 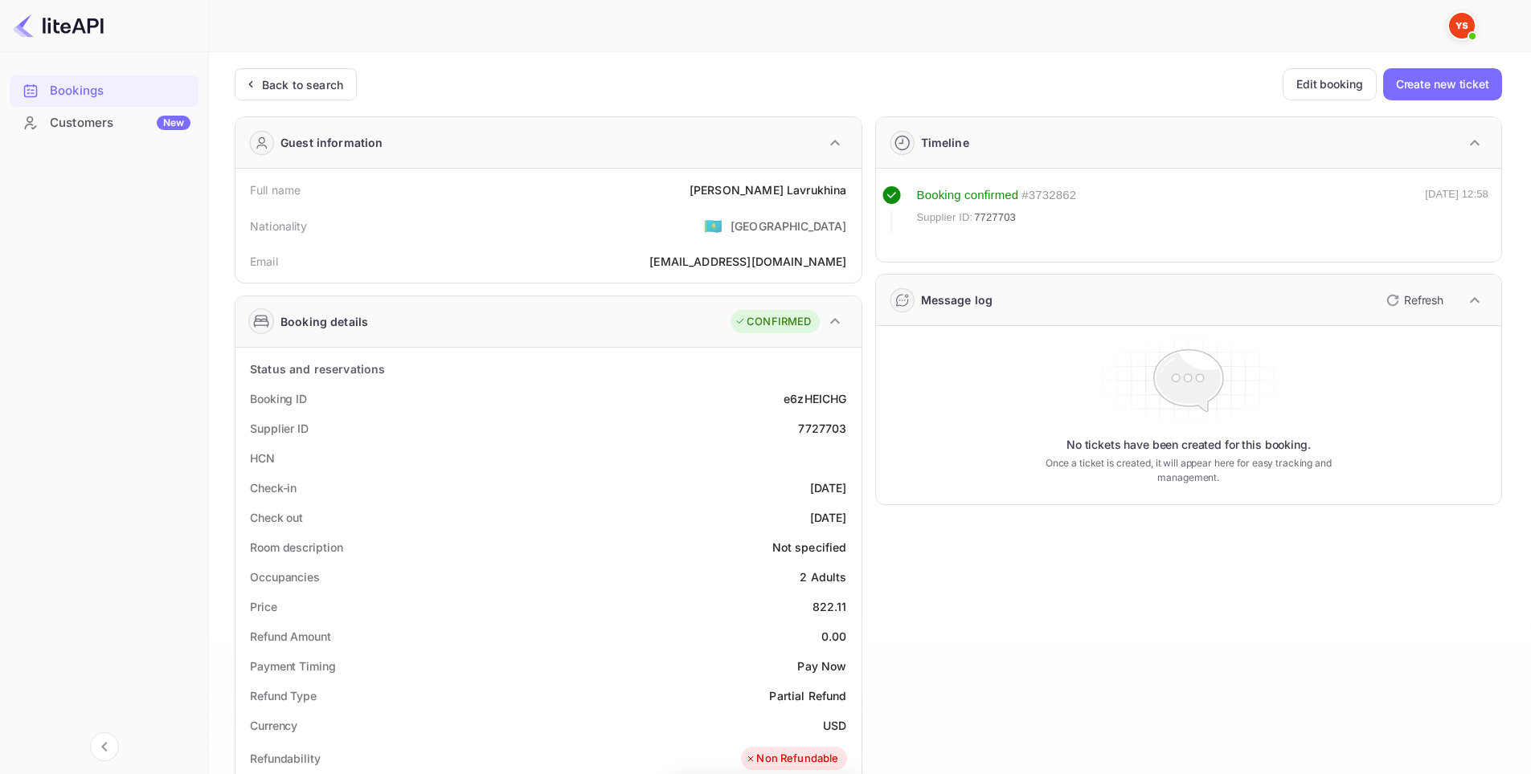 I want to click on div: Occupancies, so click(x=284, y=577).